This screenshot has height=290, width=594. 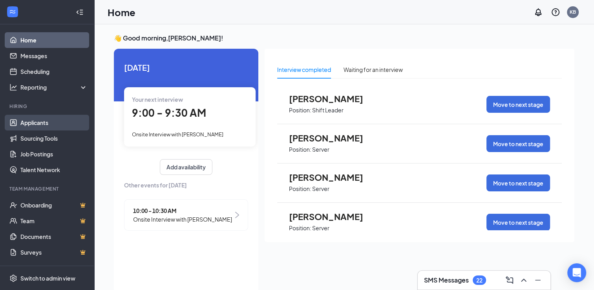 I want to click on a: SurveysCrown, so click(x=54, y=252).